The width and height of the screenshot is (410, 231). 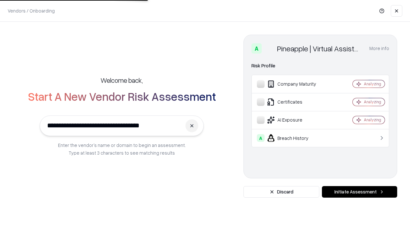 I want to click on button: Initiate Assessment, so click(x=360, y=192).